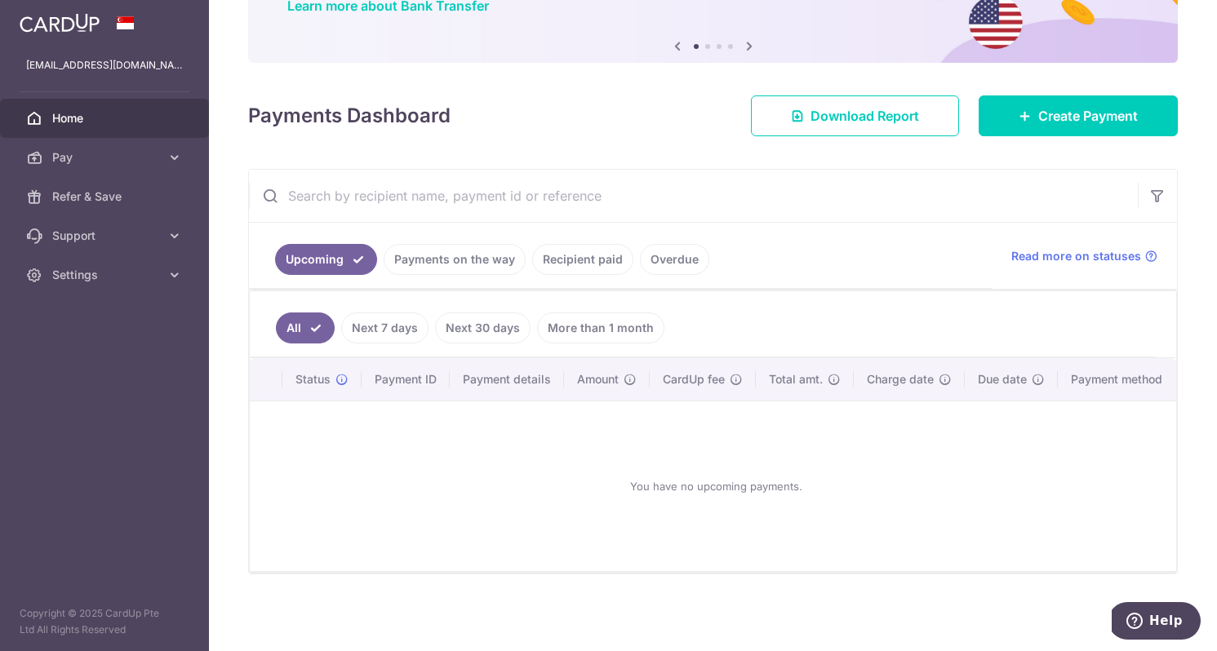  Describe the element at coordinates (406, 380) in the screenshot. I see `th: Payment ID` at that location.